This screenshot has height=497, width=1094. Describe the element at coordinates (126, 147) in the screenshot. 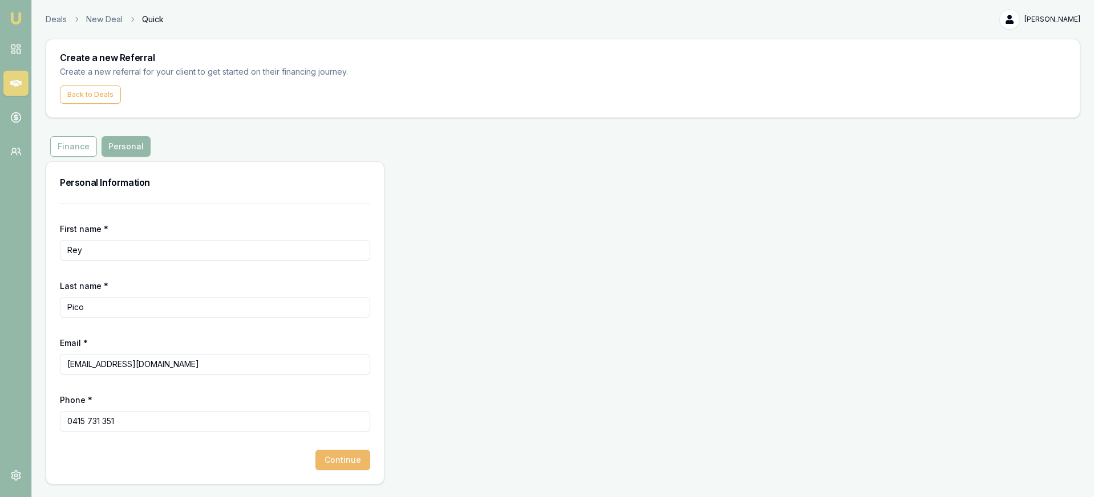

I see `button: Personal` at that location.